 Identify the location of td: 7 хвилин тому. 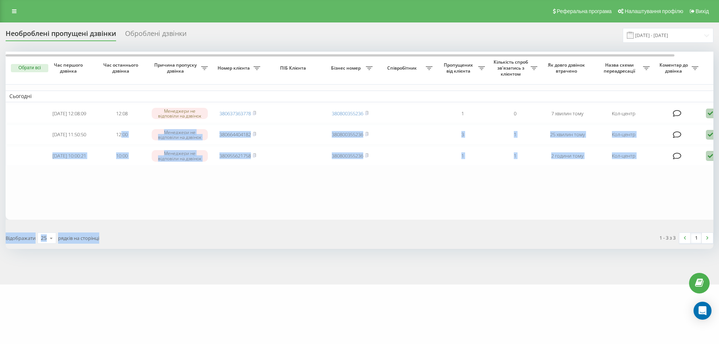
(567, 113).